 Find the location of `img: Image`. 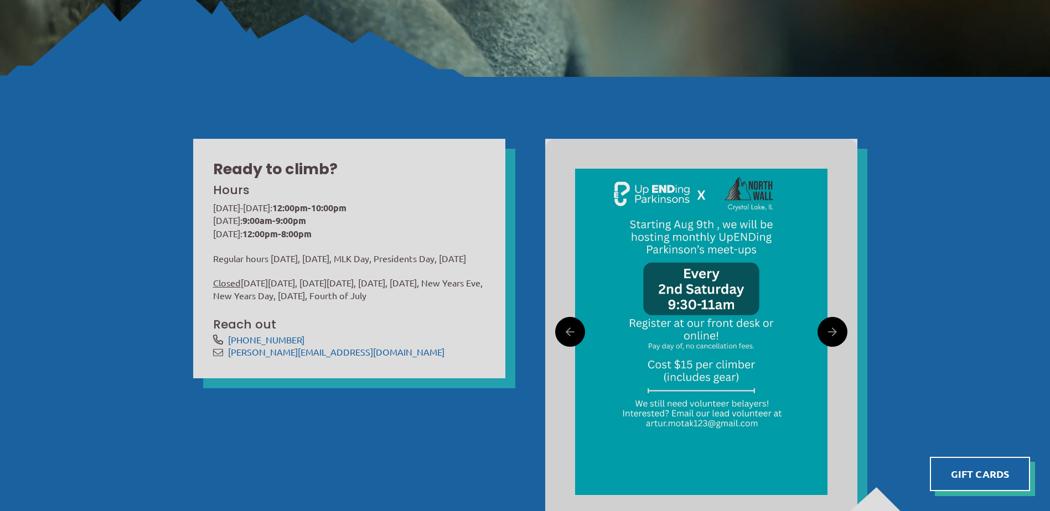

img: Image is located at coordinates (701, 332).